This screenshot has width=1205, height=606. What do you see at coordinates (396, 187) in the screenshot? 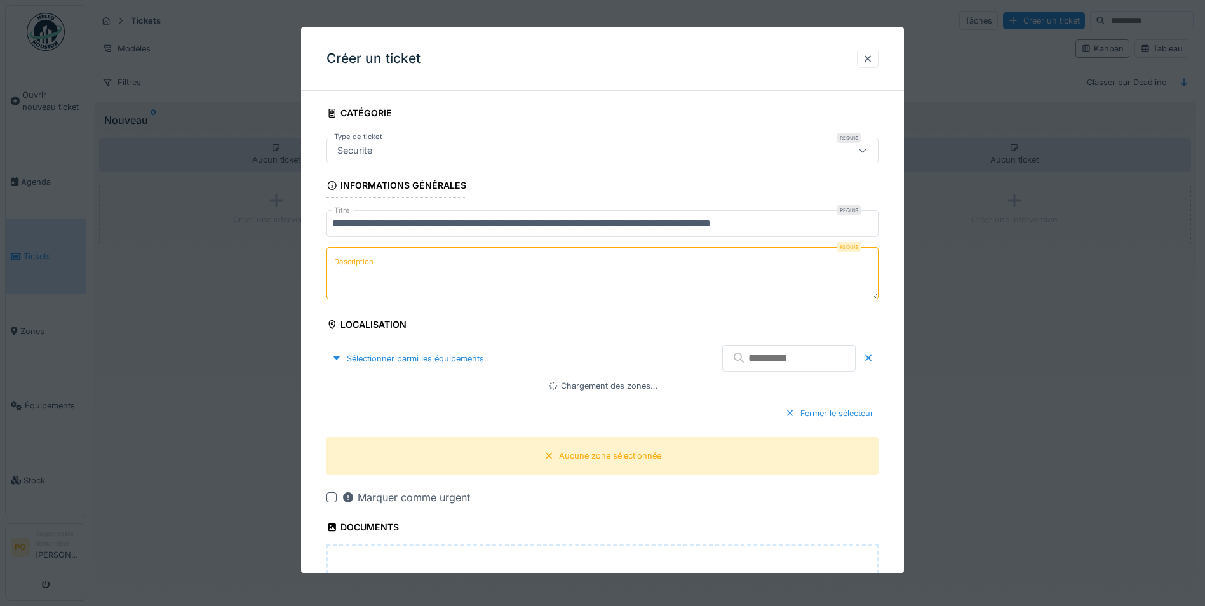
I see `div: Informations générales` at bounding box center [396, 187].